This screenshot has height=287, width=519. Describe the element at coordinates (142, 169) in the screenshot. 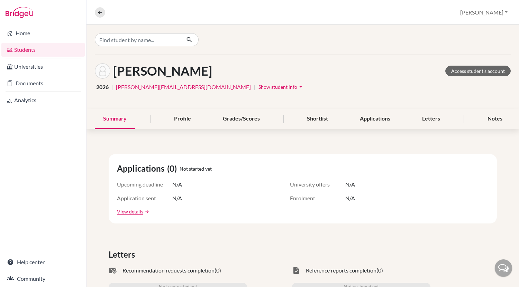

I see `span: Applications` at that location.